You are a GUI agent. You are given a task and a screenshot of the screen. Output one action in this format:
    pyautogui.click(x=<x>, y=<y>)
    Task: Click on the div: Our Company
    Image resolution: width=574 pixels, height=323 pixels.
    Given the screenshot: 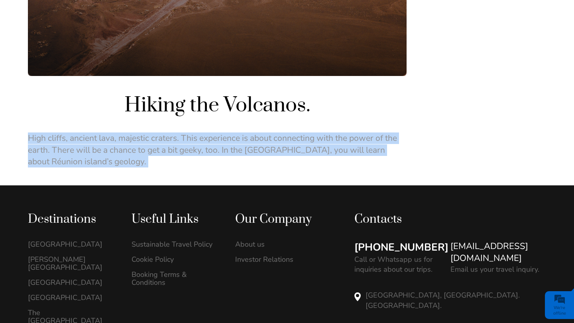 What is the action you would take?
    pyautogui.click(x=278, y=219)
    